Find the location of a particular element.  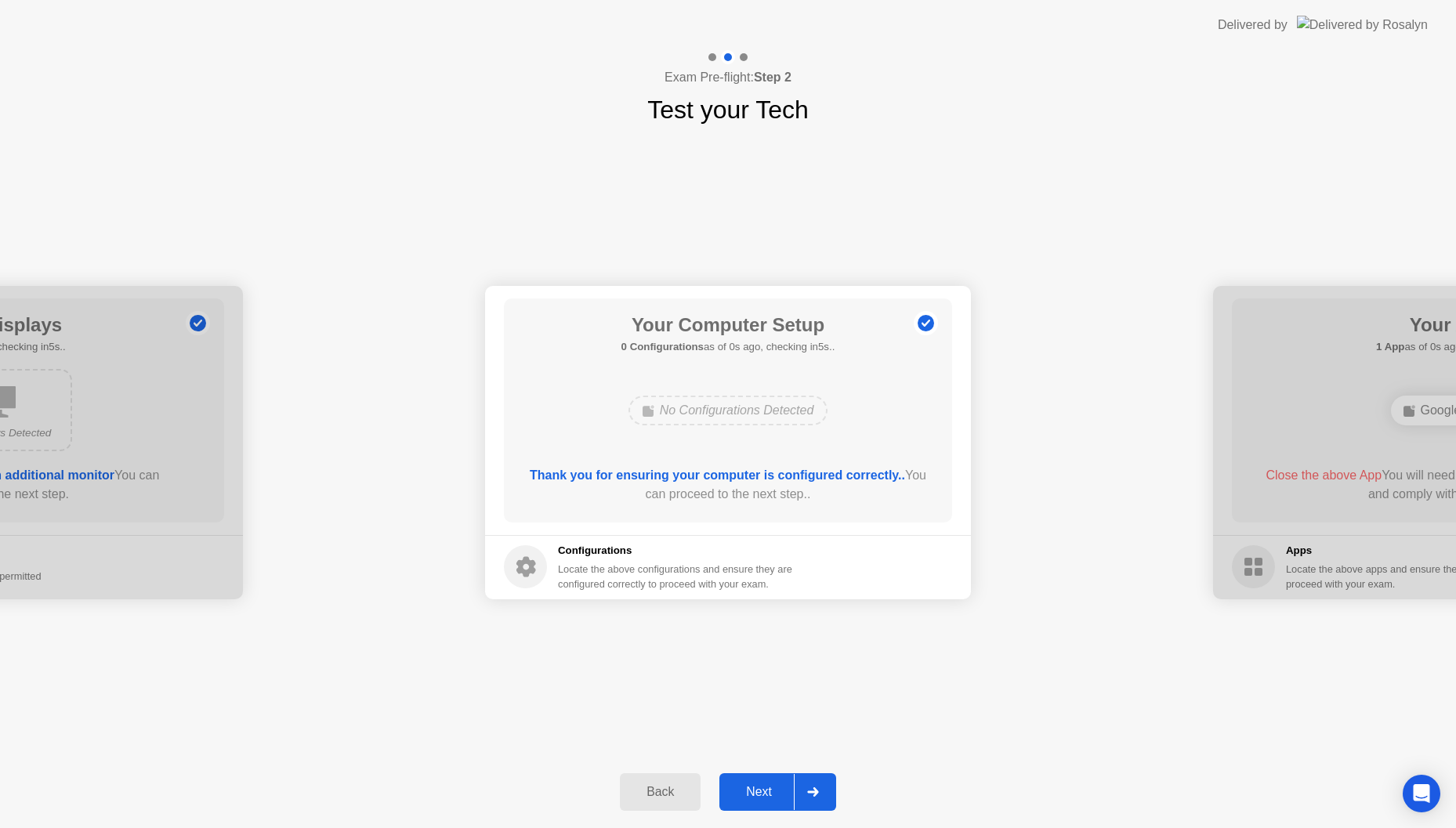

div: Back is located at coordinates (660, 792).